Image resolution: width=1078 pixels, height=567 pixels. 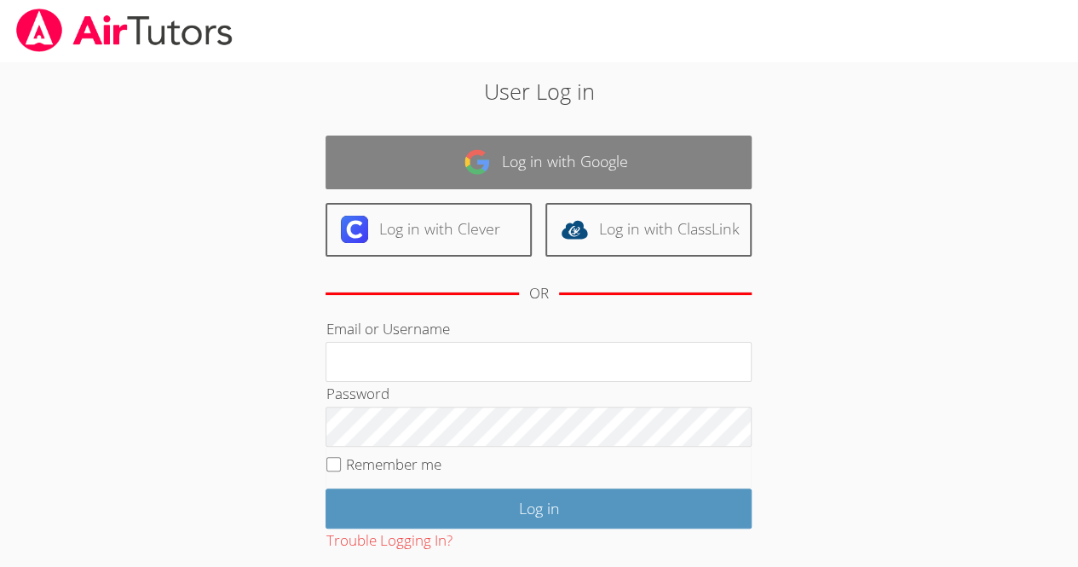 What do you see at coordinates (387, 328) in the screenshot?
I see `label: Email or Username` at bounding box center [387, 328].